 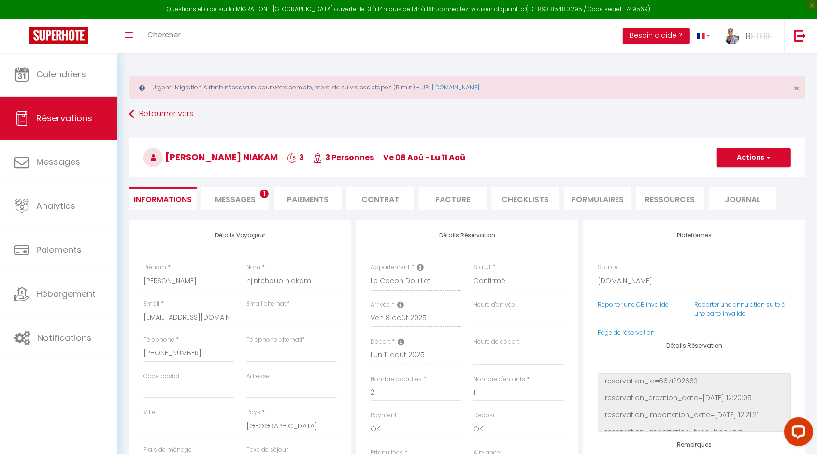 What do you see at coordinates (161, 376) in the screenshot?
I see `label: Code postal` at bounding box center [161, 376].